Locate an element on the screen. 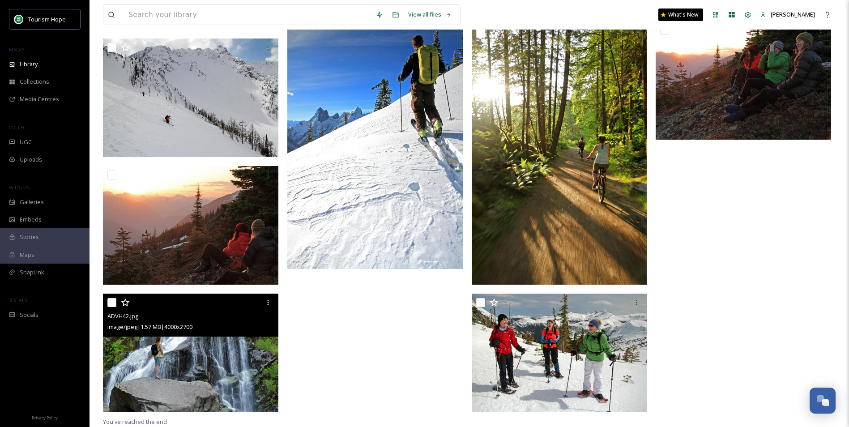 This screenshot has width=849, height=427. span: Galleries is located at coordinates (32, 202).